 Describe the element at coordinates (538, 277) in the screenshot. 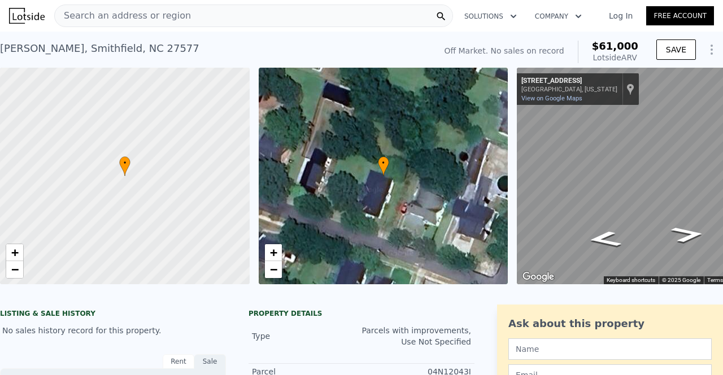

I see `a: Open this area in Google Maps (opens a new window)` at that location.